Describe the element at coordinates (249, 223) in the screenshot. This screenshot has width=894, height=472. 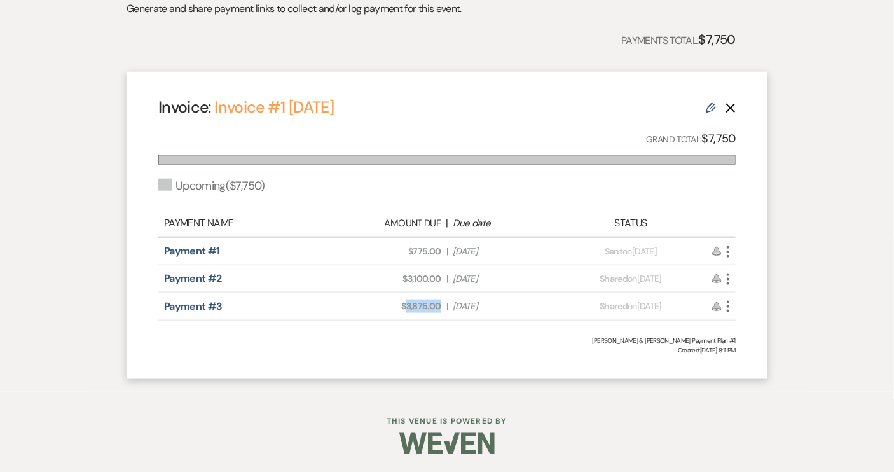
I see `div: Payment Name` at that location.